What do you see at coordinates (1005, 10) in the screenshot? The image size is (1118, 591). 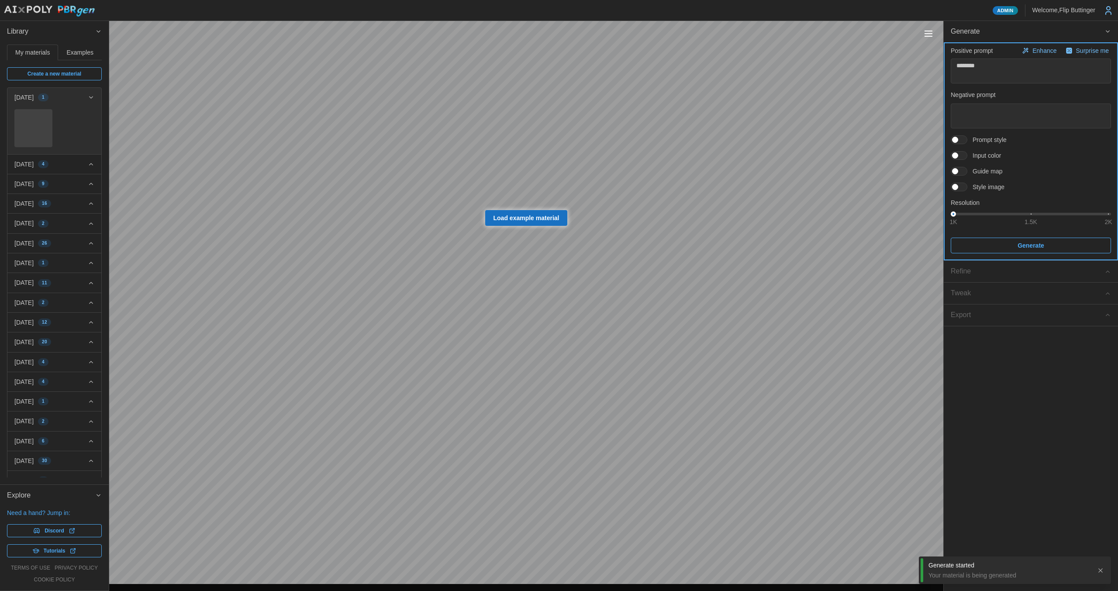 I see `span: Admin` at bounding box center [1005, 10].